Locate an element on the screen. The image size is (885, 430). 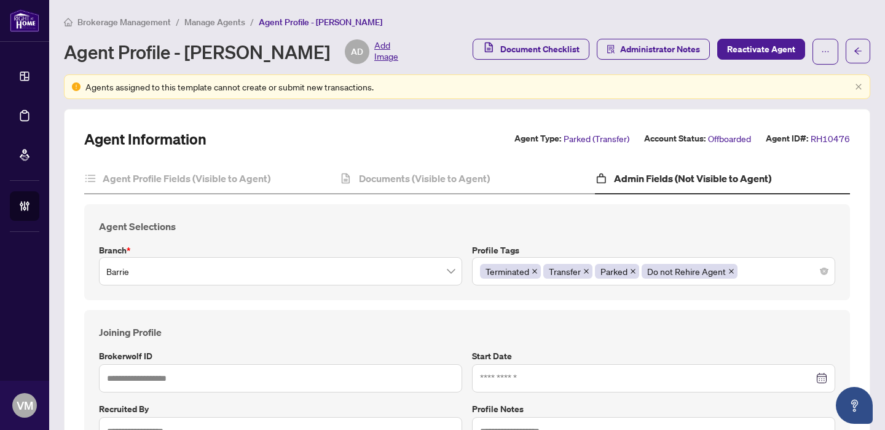
button: close is located at coordinates (859, 87).